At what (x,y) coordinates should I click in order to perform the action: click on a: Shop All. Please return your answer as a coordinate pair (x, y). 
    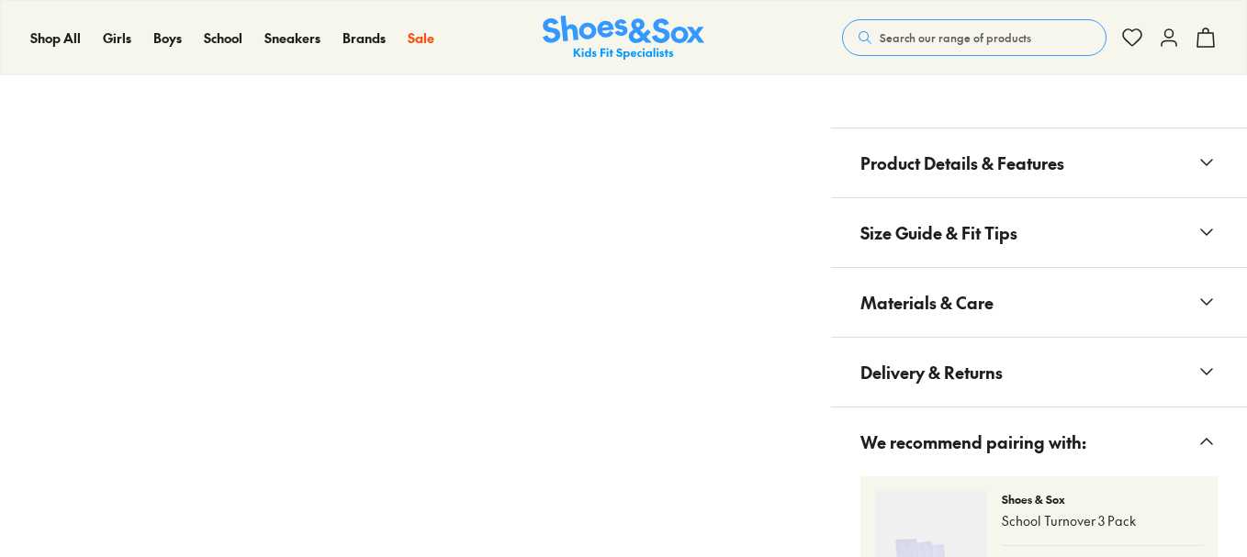
    Looking at the image, I should click on (55, 38).